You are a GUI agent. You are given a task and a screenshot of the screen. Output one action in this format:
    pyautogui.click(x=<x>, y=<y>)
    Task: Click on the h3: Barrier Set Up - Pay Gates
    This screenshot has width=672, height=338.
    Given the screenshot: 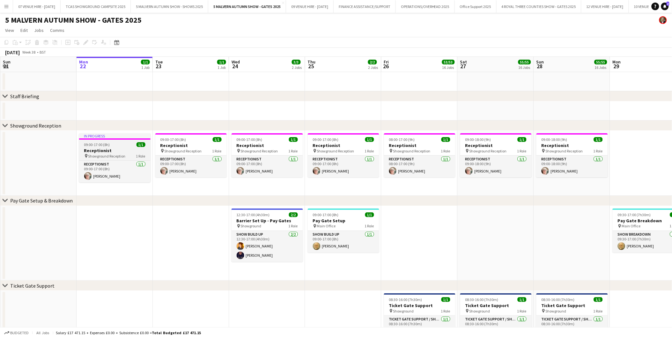 What is the action you would take?
    pyautogui.click(x=267, y=221)
    